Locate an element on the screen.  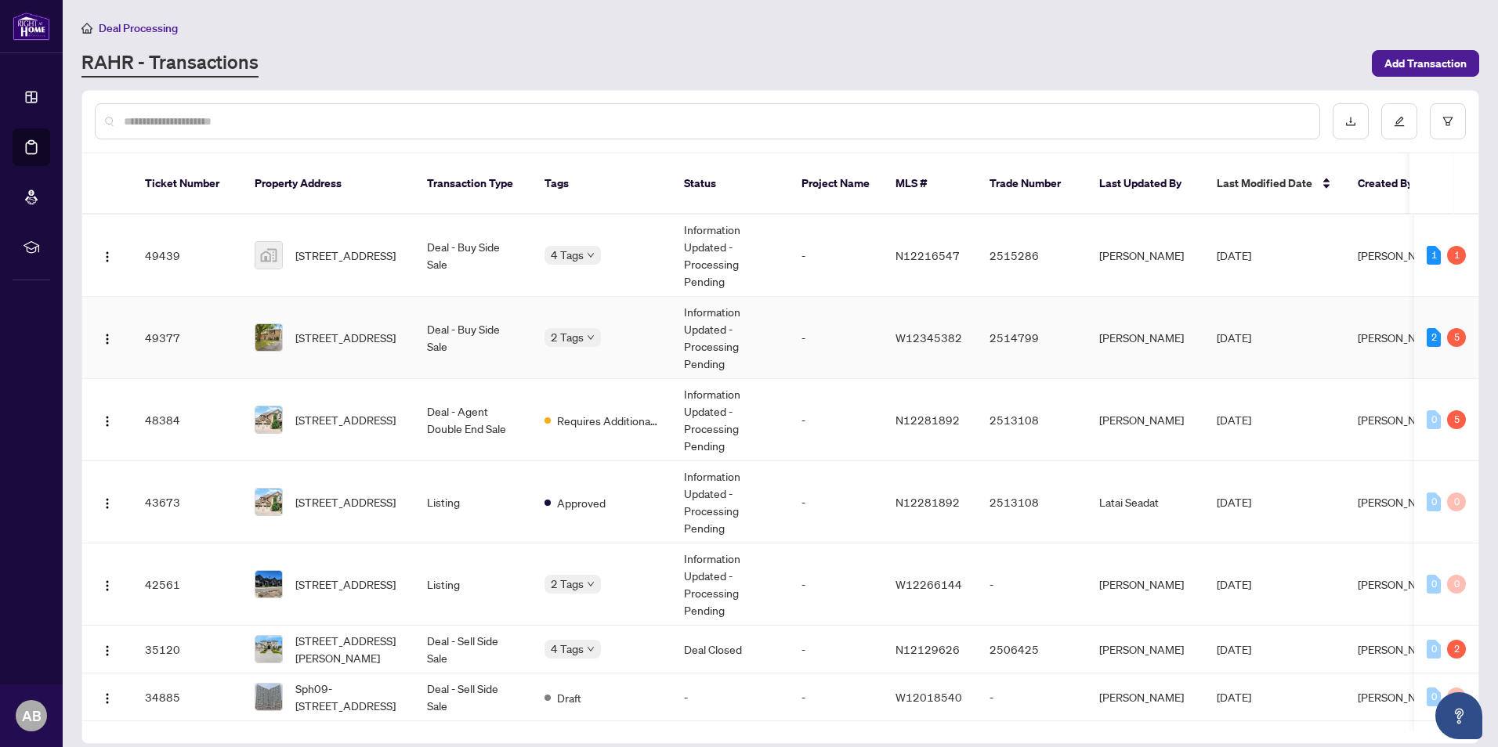
td: Listing is located at coordinates (473, 584).